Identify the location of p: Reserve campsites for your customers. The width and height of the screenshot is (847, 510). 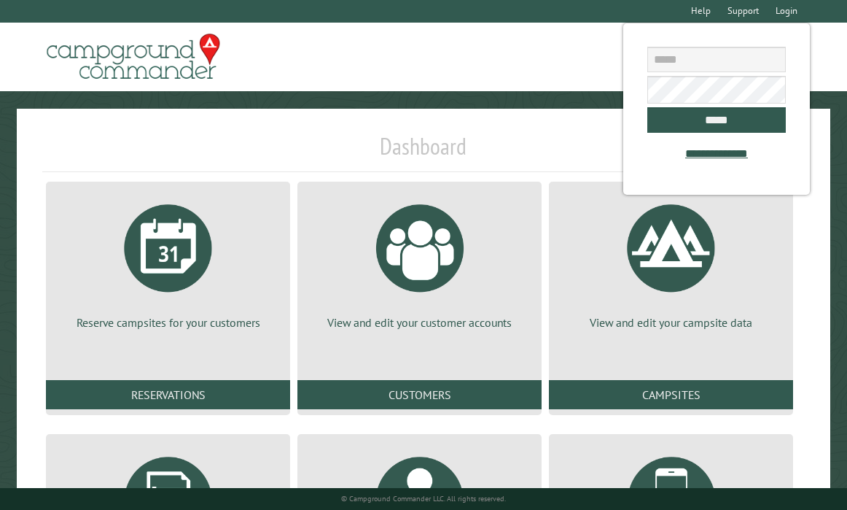
(168, 322).